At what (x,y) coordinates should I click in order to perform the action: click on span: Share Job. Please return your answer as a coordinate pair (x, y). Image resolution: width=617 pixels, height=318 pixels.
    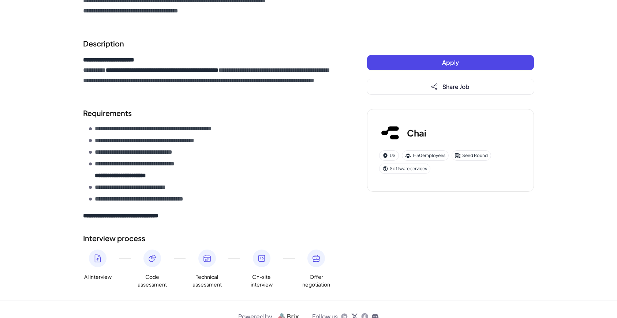
    Looking at the image, I should click on (456, 86).